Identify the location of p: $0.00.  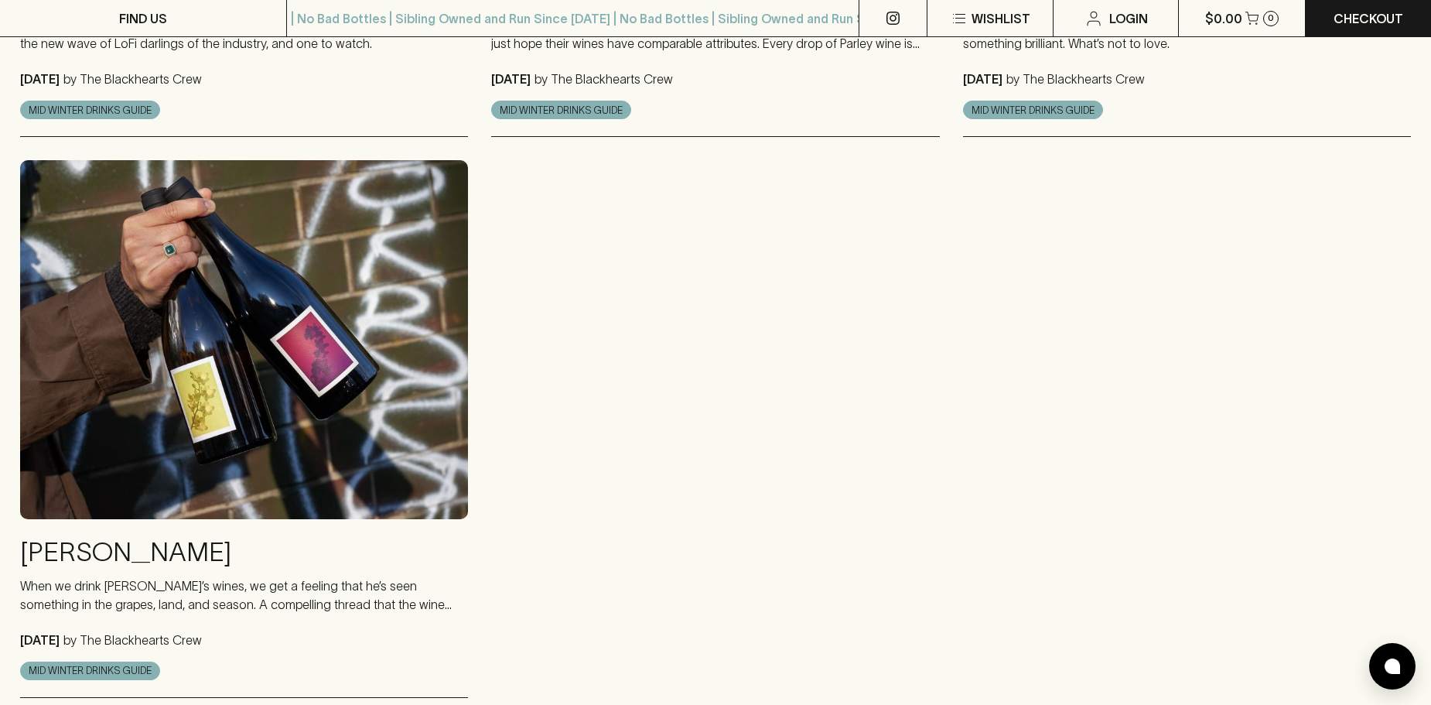
(1224, 19).